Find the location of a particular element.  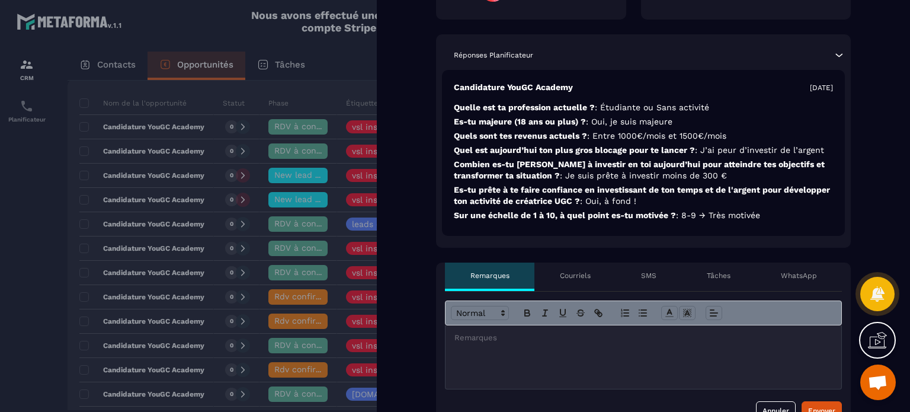

span: : Oui, je suis majeure is located at coordinates (629, 121).